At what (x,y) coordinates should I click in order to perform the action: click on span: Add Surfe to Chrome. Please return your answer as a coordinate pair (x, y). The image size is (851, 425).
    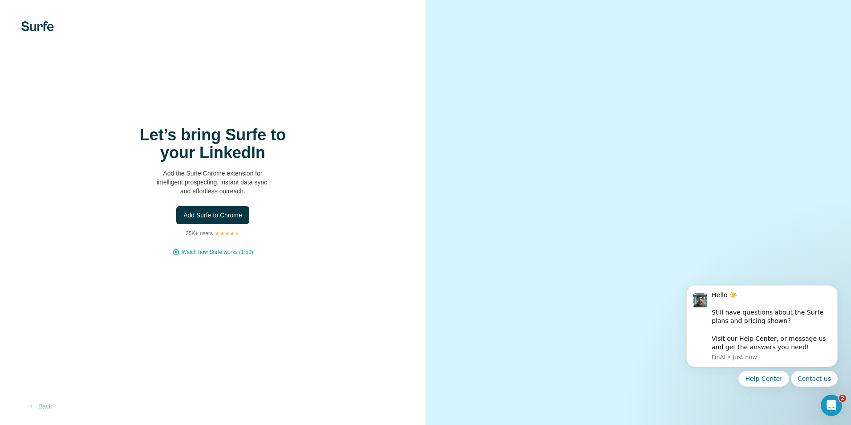
    Looking at the image, I should click on (213, 215).